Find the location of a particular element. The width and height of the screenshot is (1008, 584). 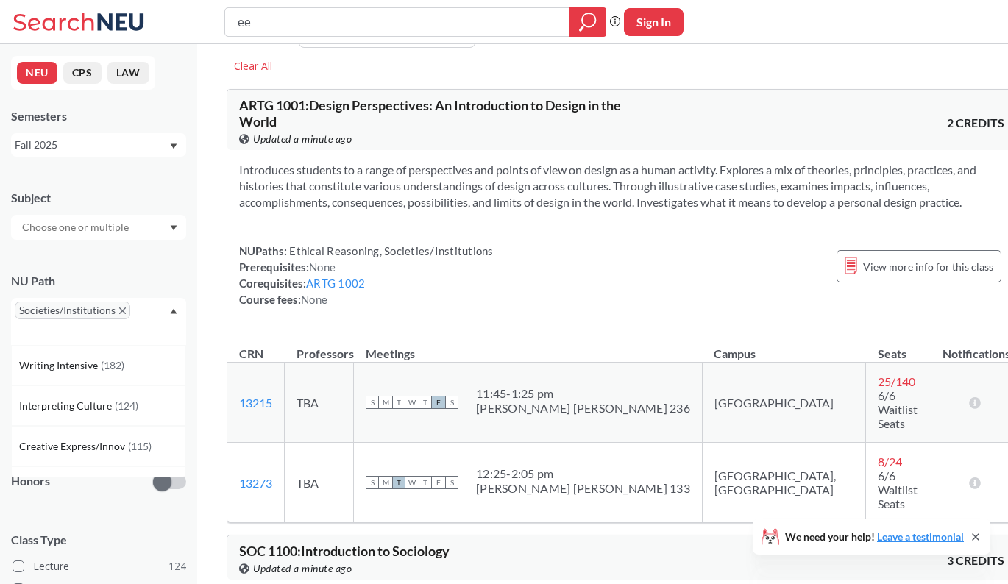

button: NEU is located at coordinates (37, 73).